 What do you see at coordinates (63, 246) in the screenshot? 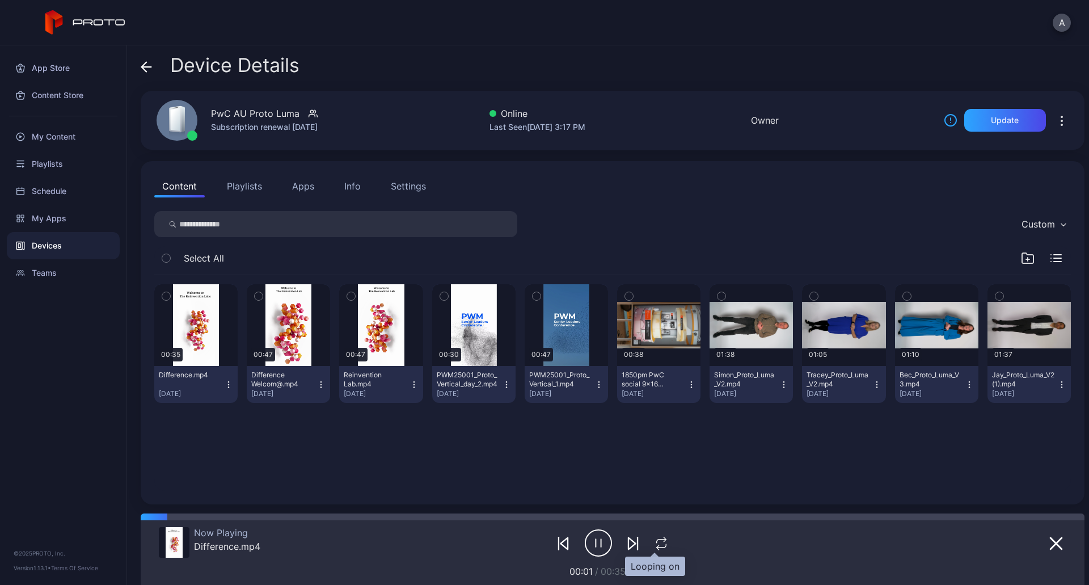
I see `a: Devices` at bounding box center [63, 246].